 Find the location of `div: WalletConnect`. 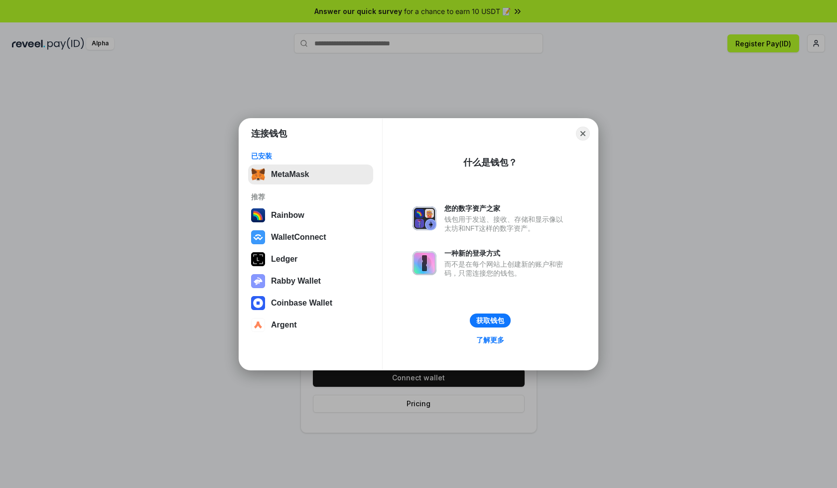

div: WalletConnect is located at coordinates (299, 237).